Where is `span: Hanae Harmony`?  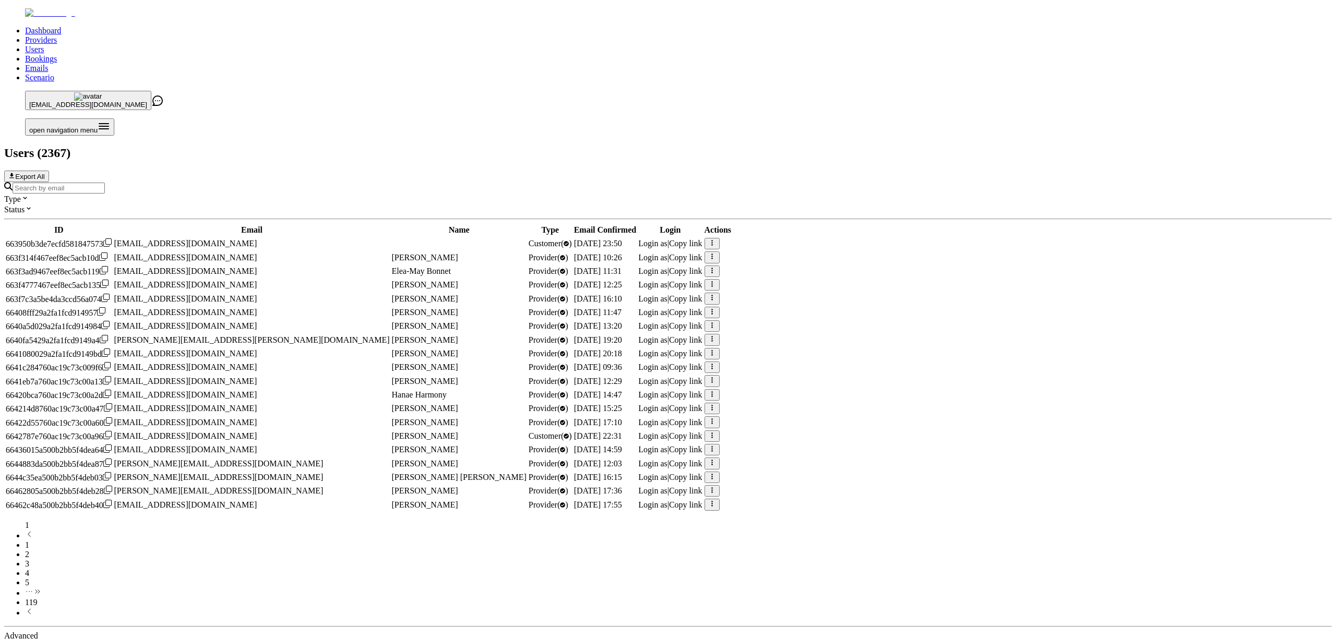
span: Hanae Harmony is located at coordinates (419, 394).